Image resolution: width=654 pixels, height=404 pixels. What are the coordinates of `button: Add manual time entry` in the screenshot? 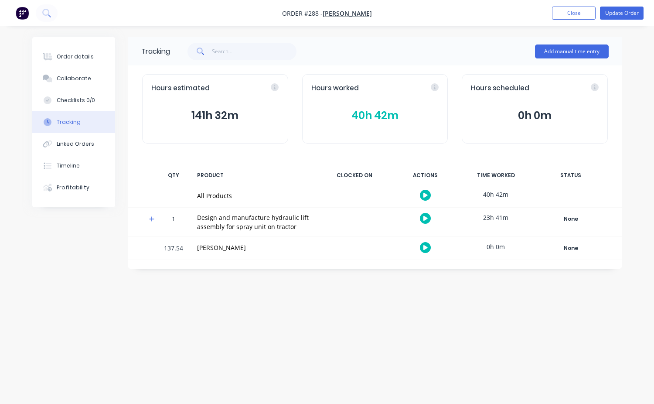 It's located at (572, 51).